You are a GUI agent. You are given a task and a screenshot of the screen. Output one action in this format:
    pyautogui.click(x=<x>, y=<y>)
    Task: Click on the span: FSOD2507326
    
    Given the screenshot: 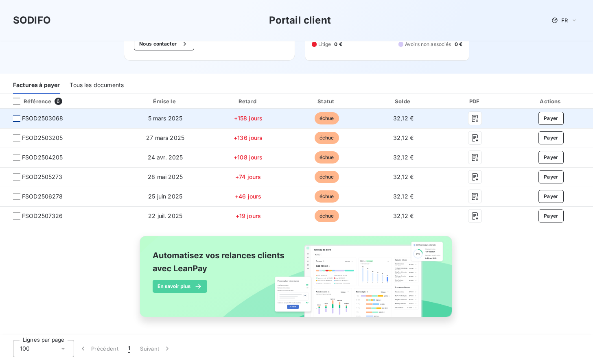 What is the action you would take?
    pyautogui.click(x=42, y=216)
    